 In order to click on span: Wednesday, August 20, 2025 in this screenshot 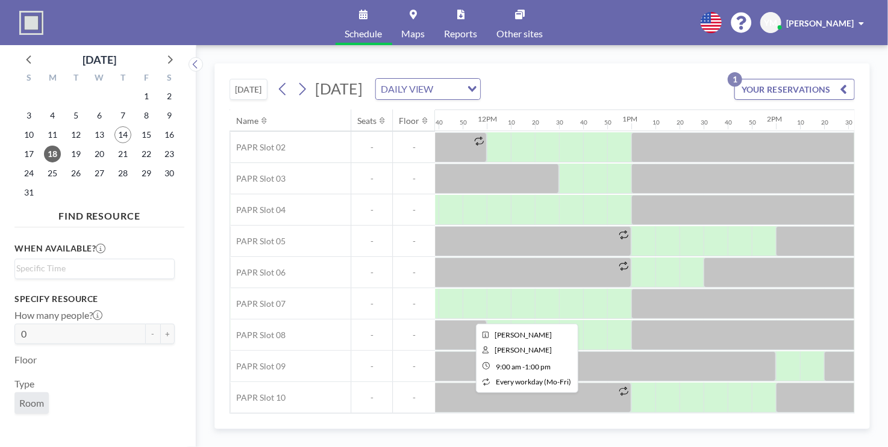, I will do `click(99, 154)`.